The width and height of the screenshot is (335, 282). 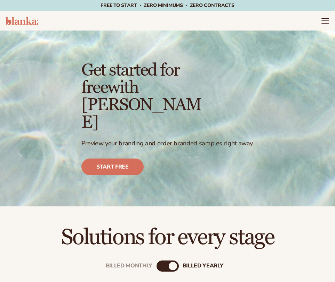 I want to click on div: billed Yearly, so click(x=203, y=266).